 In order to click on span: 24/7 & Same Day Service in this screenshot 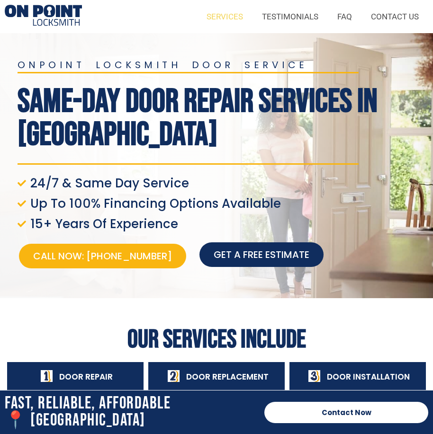, I will do `click(109, 183)`.